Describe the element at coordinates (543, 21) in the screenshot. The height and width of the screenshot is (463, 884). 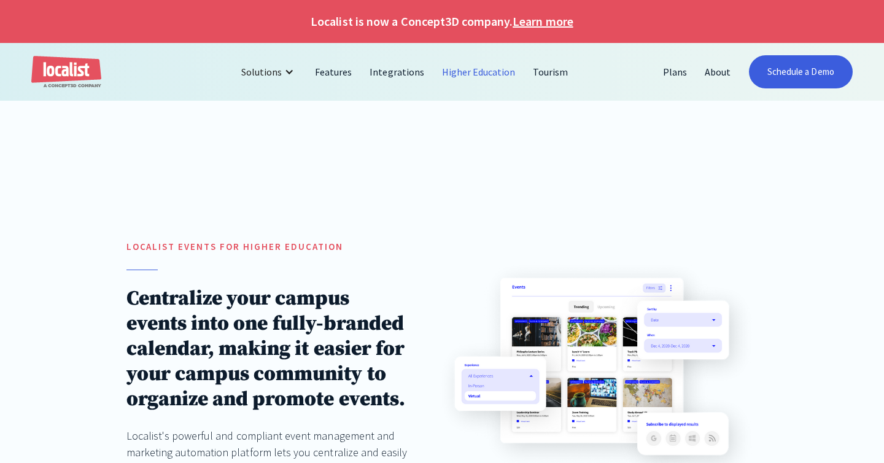
I see `a: Learn more` at that location.